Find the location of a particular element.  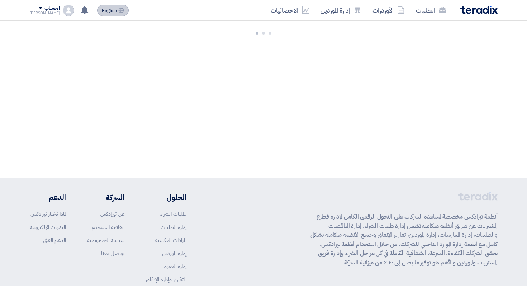

li: الدعم is located at coordinates (48, 197).